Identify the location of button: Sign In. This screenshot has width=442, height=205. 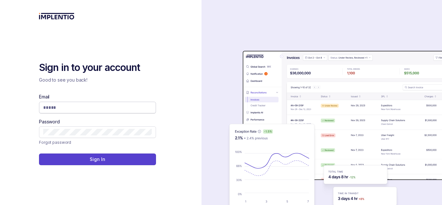
(97, 160).